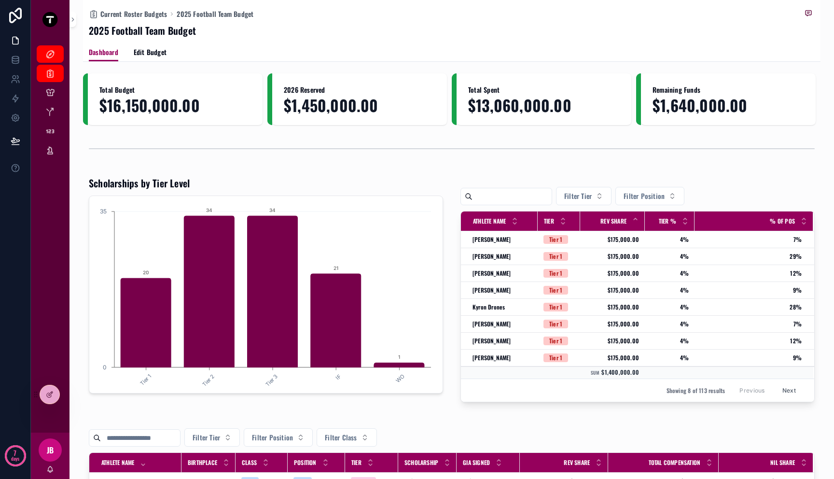 Image resolution: width=834 pixels, height=479 pixels. What do you see at coordinates (338, 376) in the screenshot?
I see `text: IF` at bounding box center [338, 376].